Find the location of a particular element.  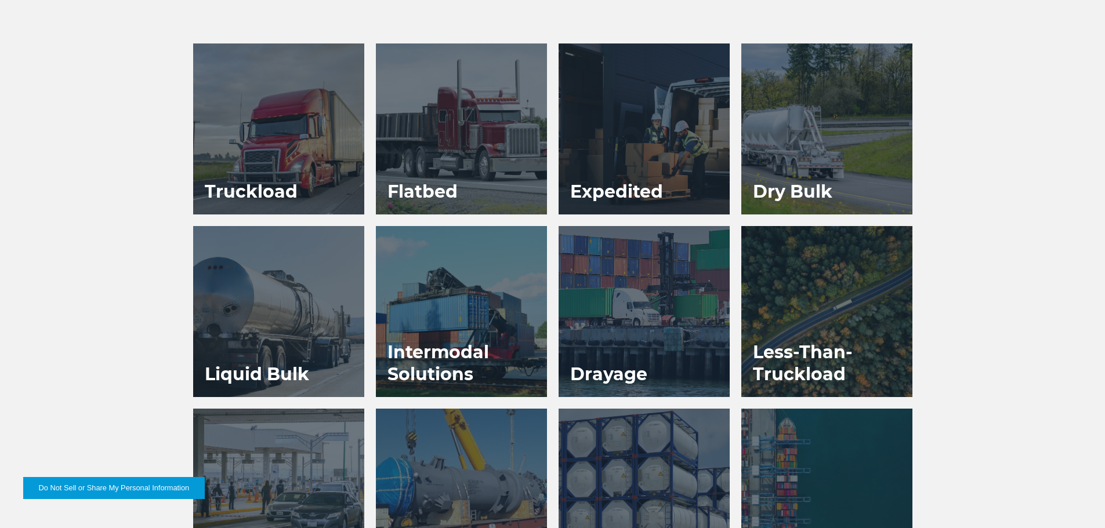

h3: Dry Bulk is located at coordinates (792, 192).